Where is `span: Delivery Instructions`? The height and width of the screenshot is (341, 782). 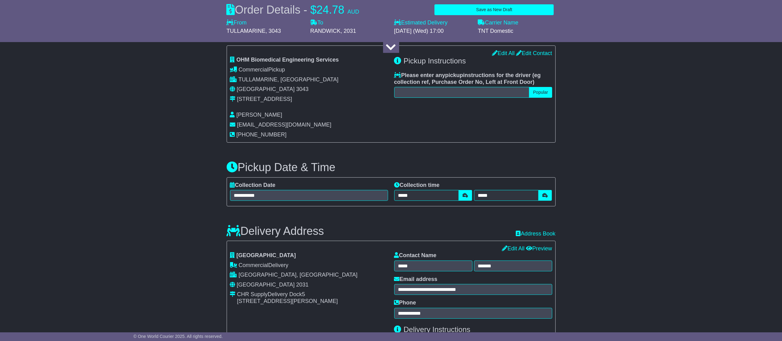
span: Delivery Instructions is located at coordinates (437, 329).